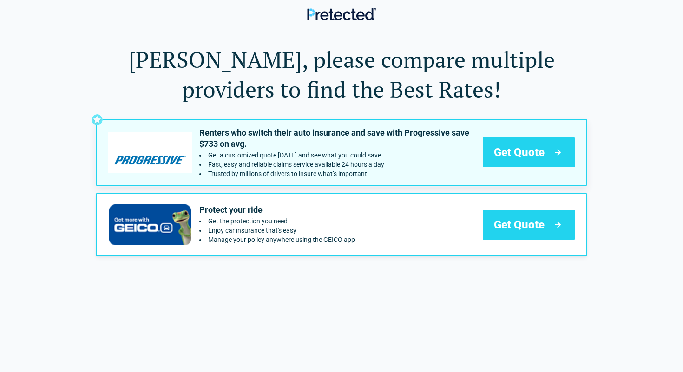 The height and width of the screenshot is (372, 683). What do you see at coordinates (337, 164) in the screenshot?
I see `li: Fast, easy and reliable claims service available 24 hours a day` at bounding box center [337, 164].